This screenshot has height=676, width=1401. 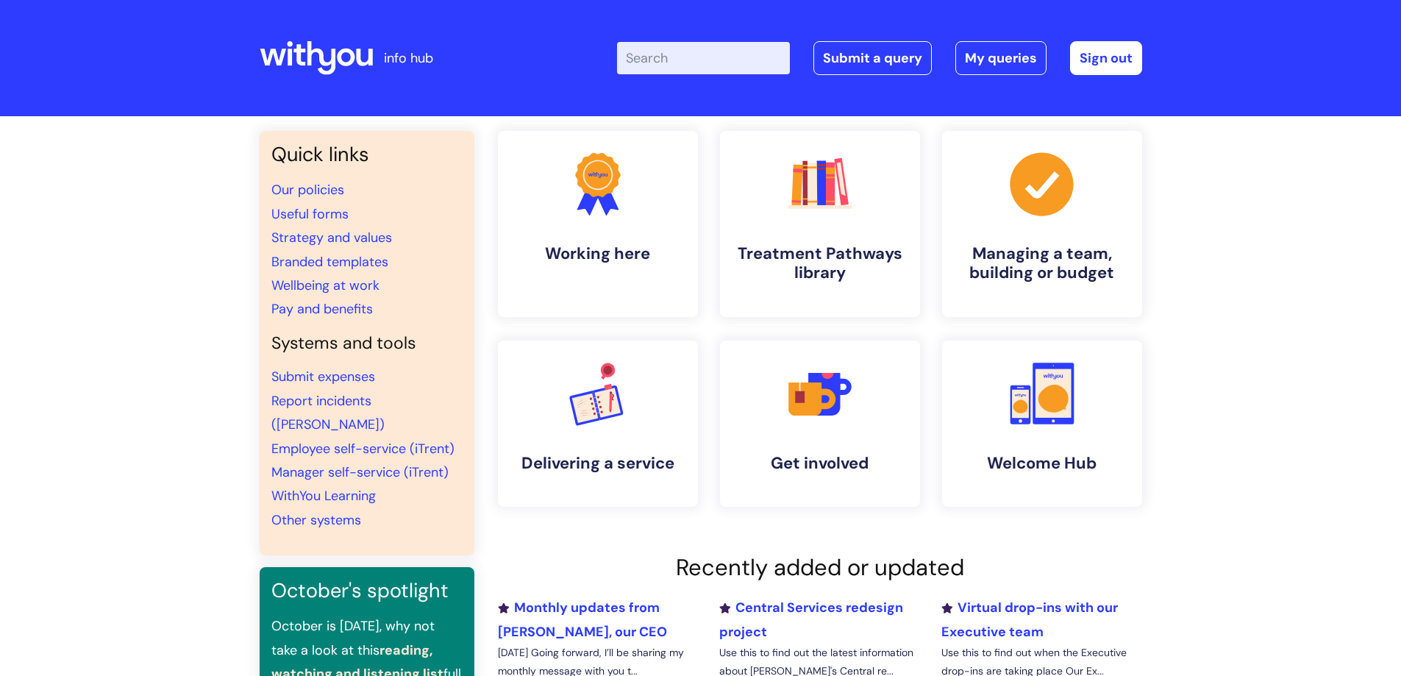 I want to click on a: Virtual drop-ins with our Executive team, so click(x=1030, y=619).